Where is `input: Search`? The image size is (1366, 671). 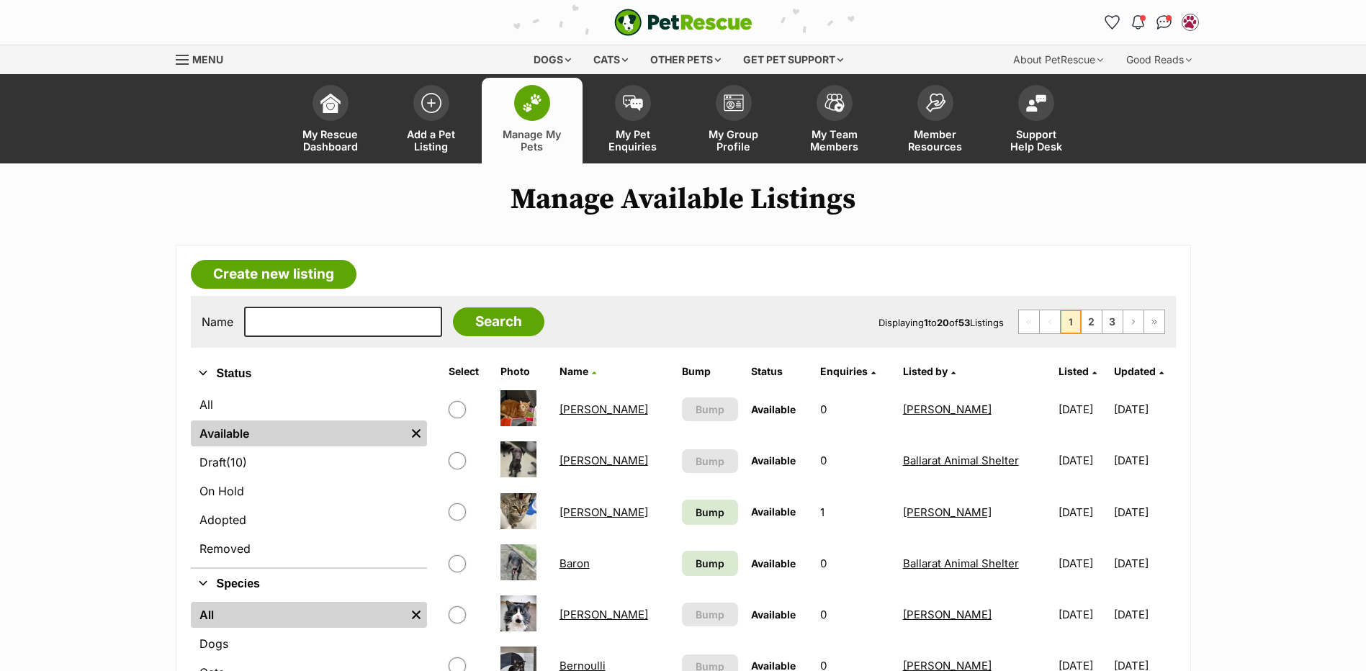 input: Search is located at coordinates (498, 322).